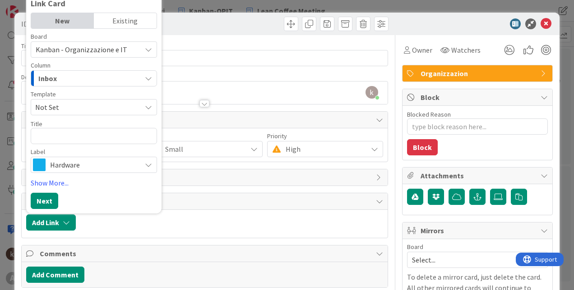  I want to click on span: Kanban - Organizzazione e IT, so click(81, 50).